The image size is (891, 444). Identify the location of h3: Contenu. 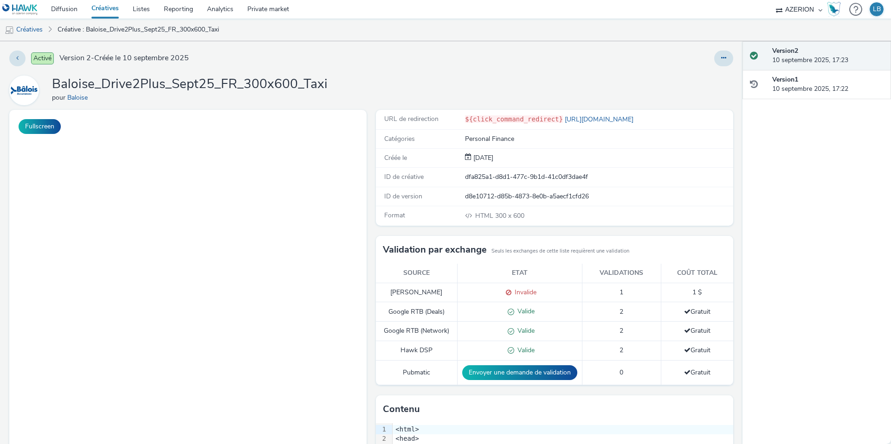
(401, 410).